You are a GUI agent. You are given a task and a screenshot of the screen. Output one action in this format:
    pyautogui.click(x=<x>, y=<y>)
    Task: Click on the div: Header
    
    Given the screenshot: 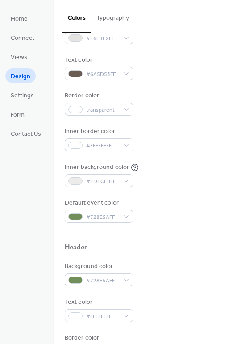 What is the action you would take?
    pyautogui.click(x=76, y=248)
    